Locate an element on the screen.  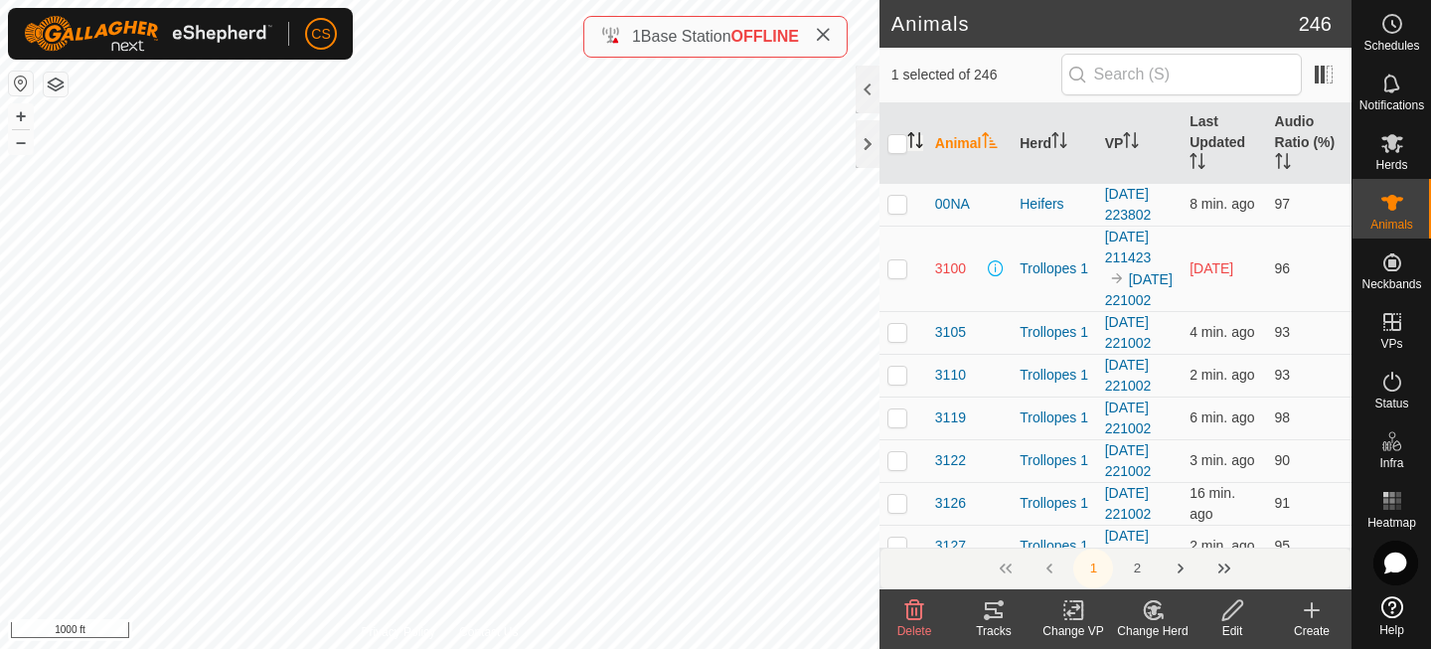
span: Delete is located at coordinates (914, 631).